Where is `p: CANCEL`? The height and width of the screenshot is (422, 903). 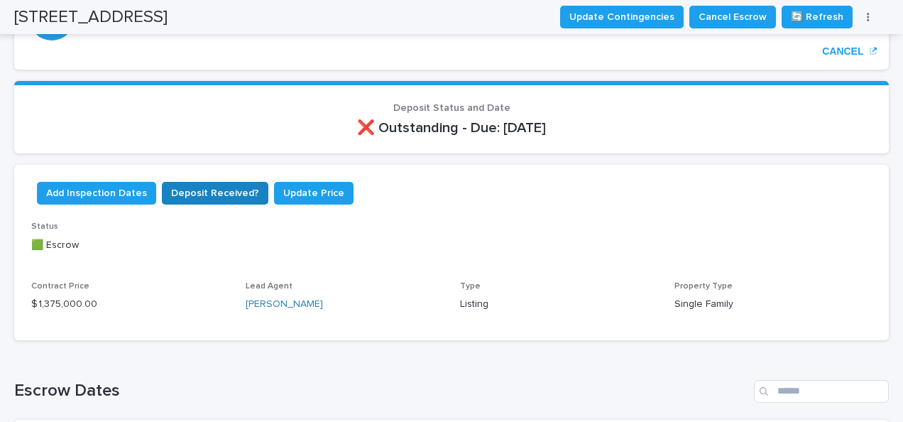 p: CANCEL is located at coordinates (843, 51).